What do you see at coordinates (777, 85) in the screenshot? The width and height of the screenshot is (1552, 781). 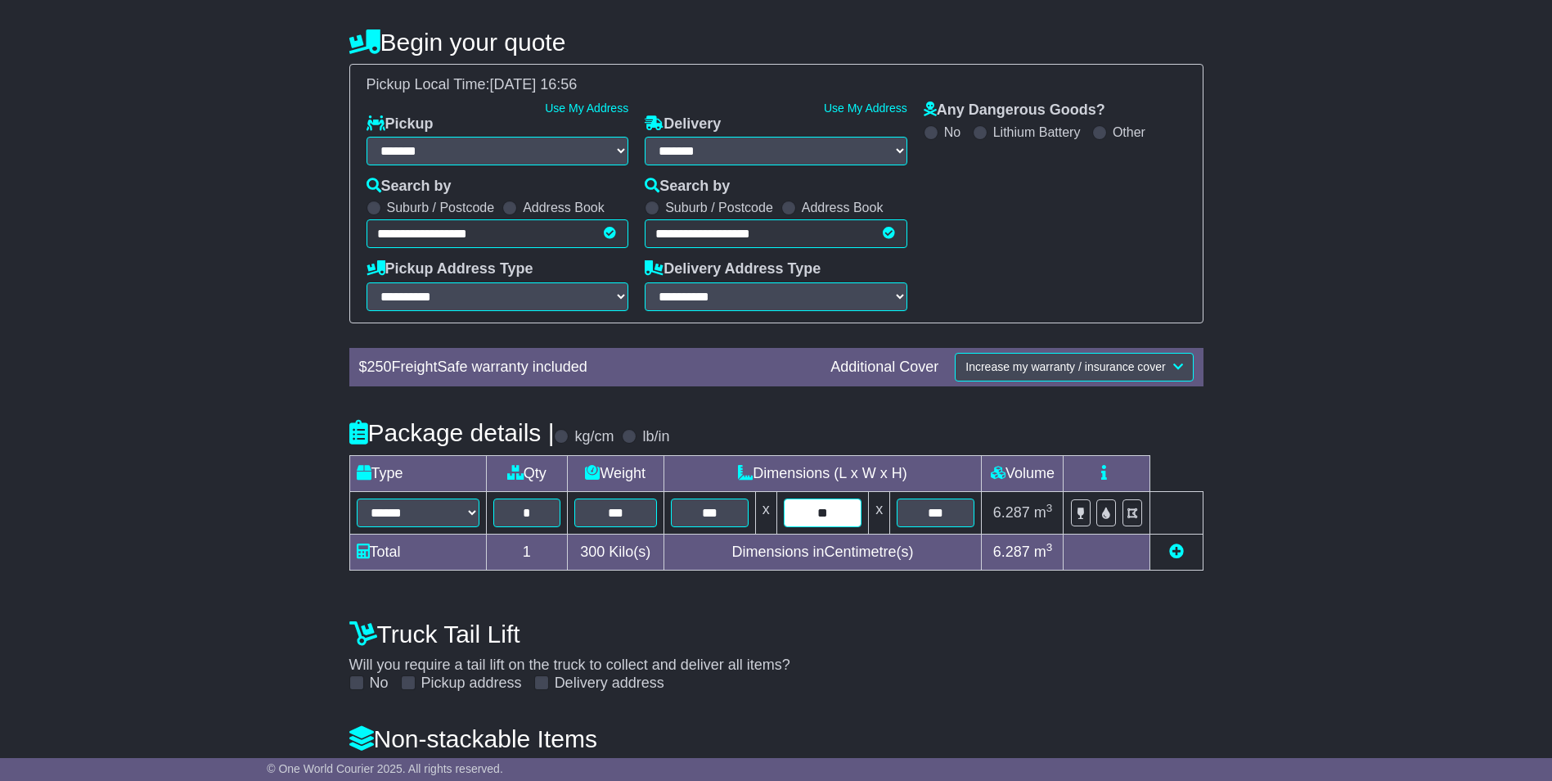 I see `div: Pickup Local Time:` at bounding box center [777, 85].